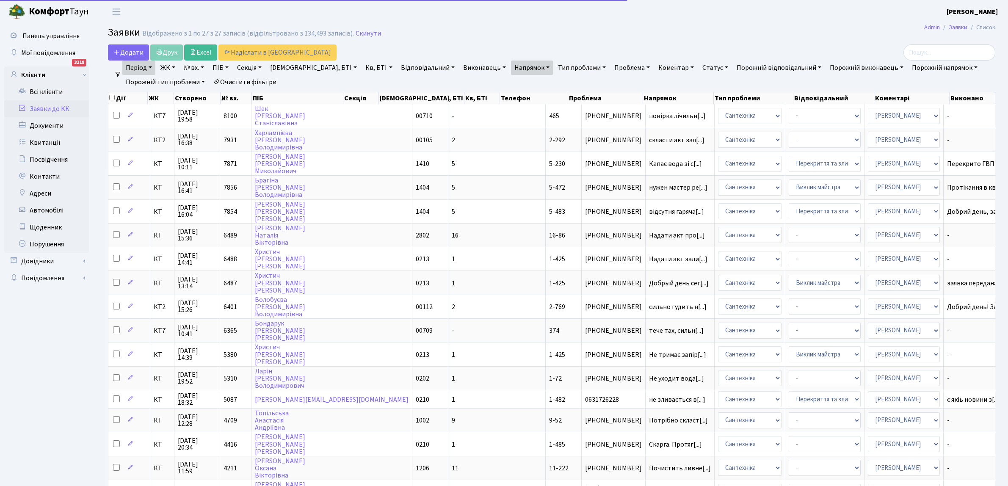 The height and width of the screenshot is (486, 1008). Describe the element at coordinates (715, 68) in the screenshot. I see `a: Статус` at that location.